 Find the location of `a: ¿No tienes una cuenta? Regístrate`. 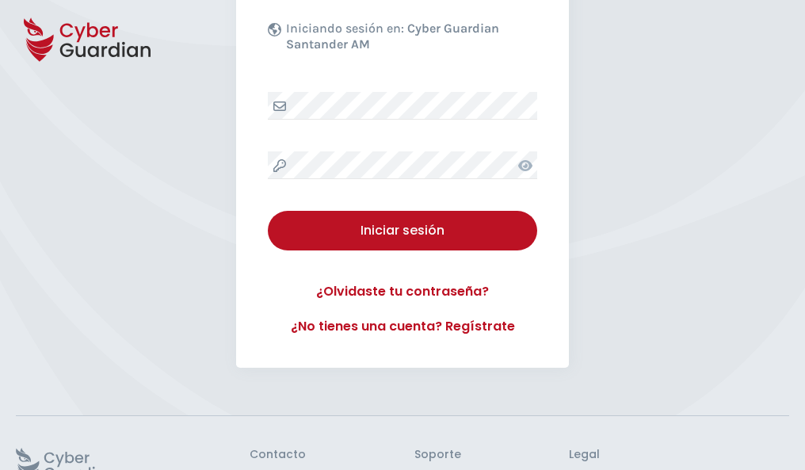

a: ¿No tienes una cuenta? Regístrate is located at coordinates (403, 326).